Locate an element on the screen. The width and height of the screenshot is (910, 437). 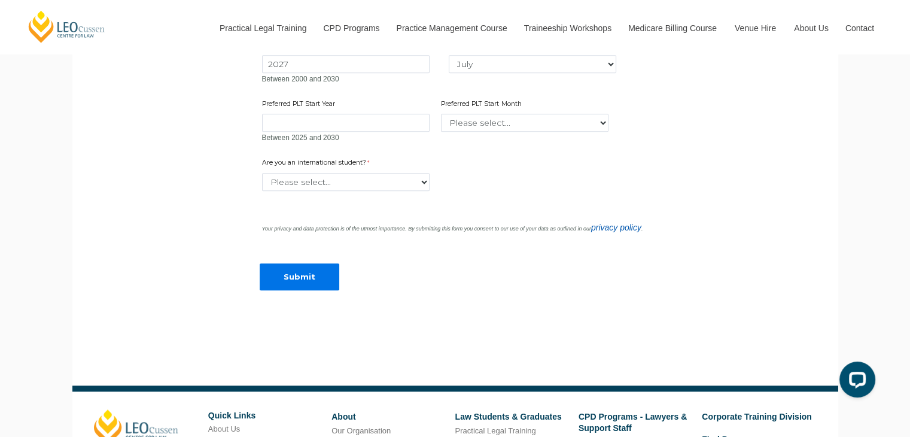
a: About is located at coordinates (344, 417).